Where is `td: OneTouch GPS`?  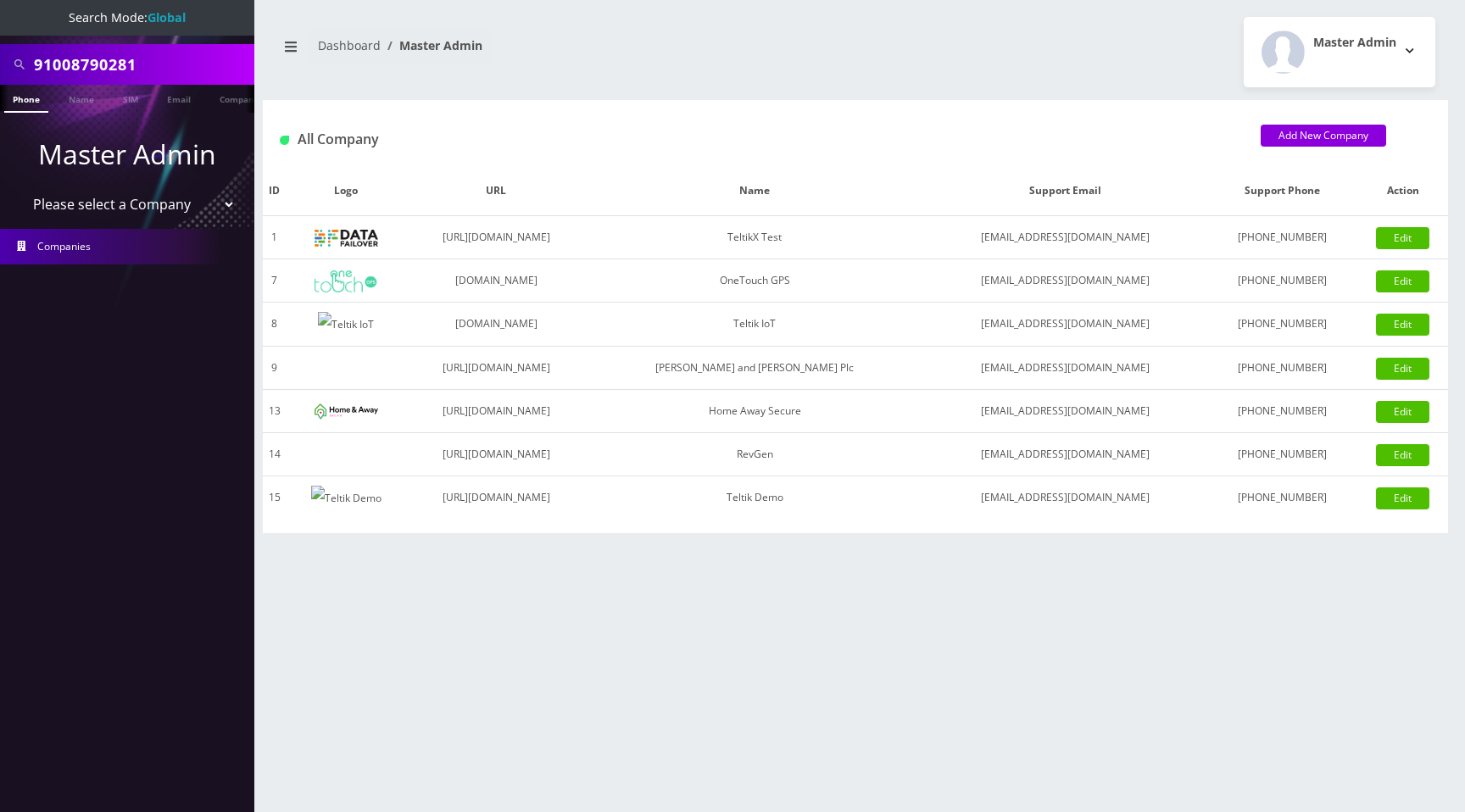 td: OneTouch GPS is located at coordinates (755, 281).